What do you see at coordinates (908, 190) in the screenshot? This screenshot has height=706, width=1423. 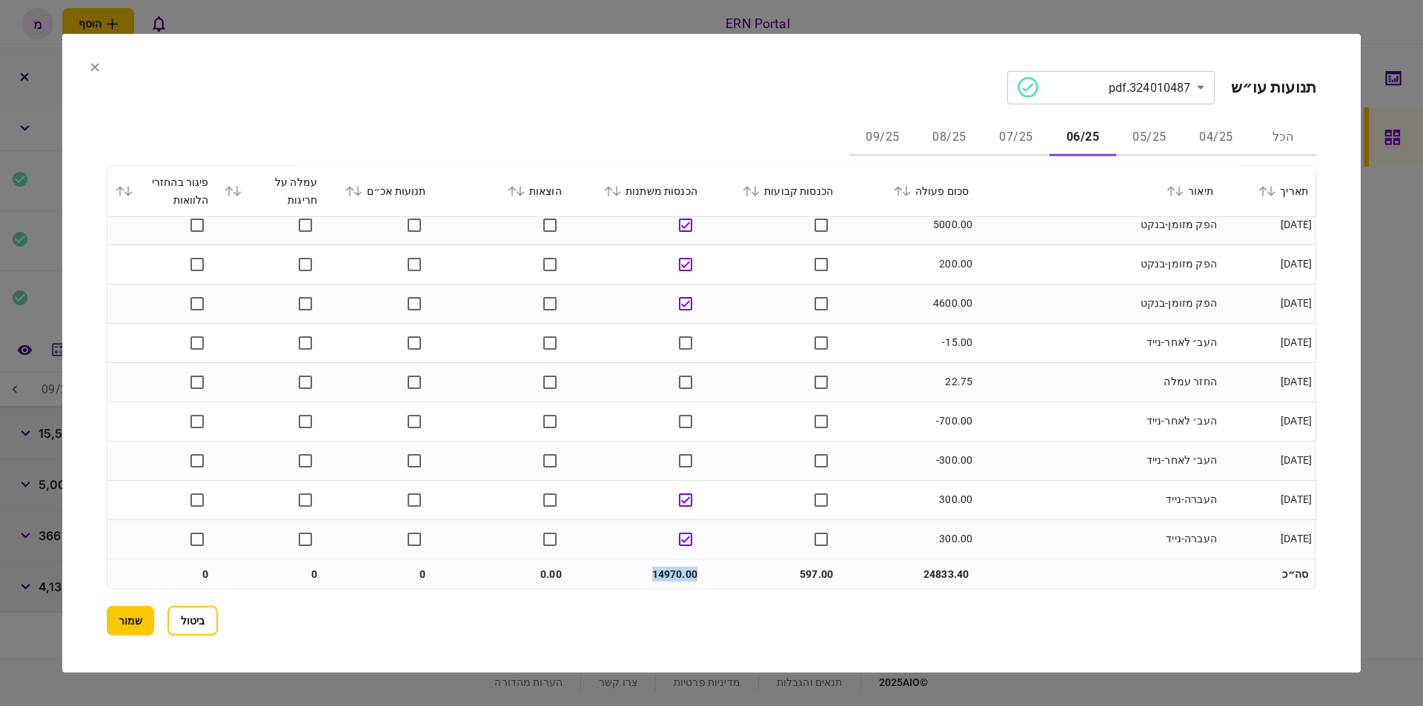 I see `div: סכום פעולה` at bounding box center [908, 190].